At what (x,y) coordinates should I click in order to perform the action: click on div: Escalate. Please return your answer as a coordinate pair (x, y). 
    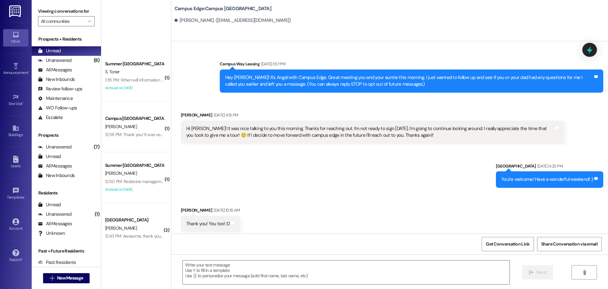
    Looking at the image, I should click on (50, 117).